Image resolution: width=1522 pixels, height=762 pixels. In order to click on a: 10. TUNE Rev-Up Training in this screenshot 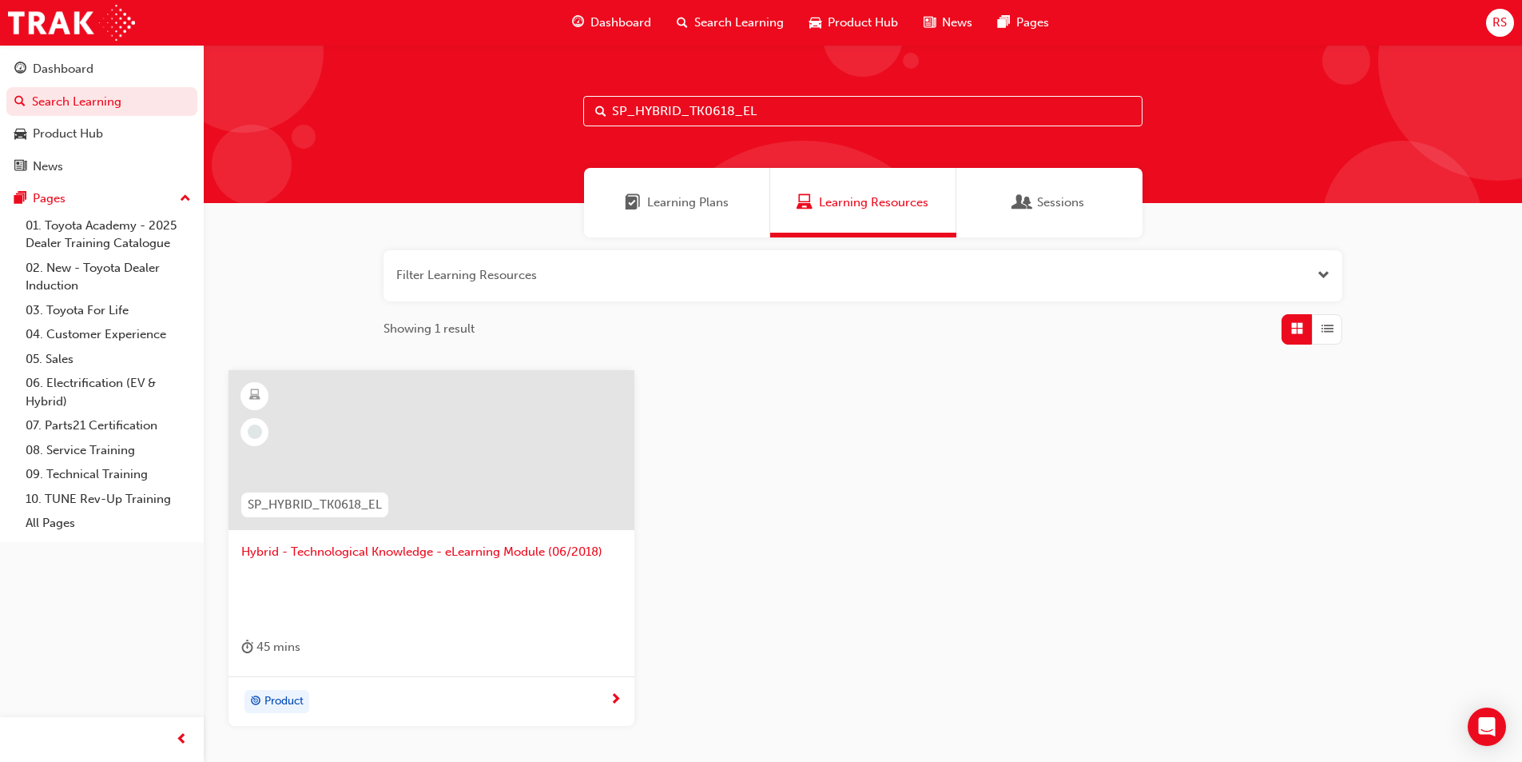, I will do `click(108, 499)`.